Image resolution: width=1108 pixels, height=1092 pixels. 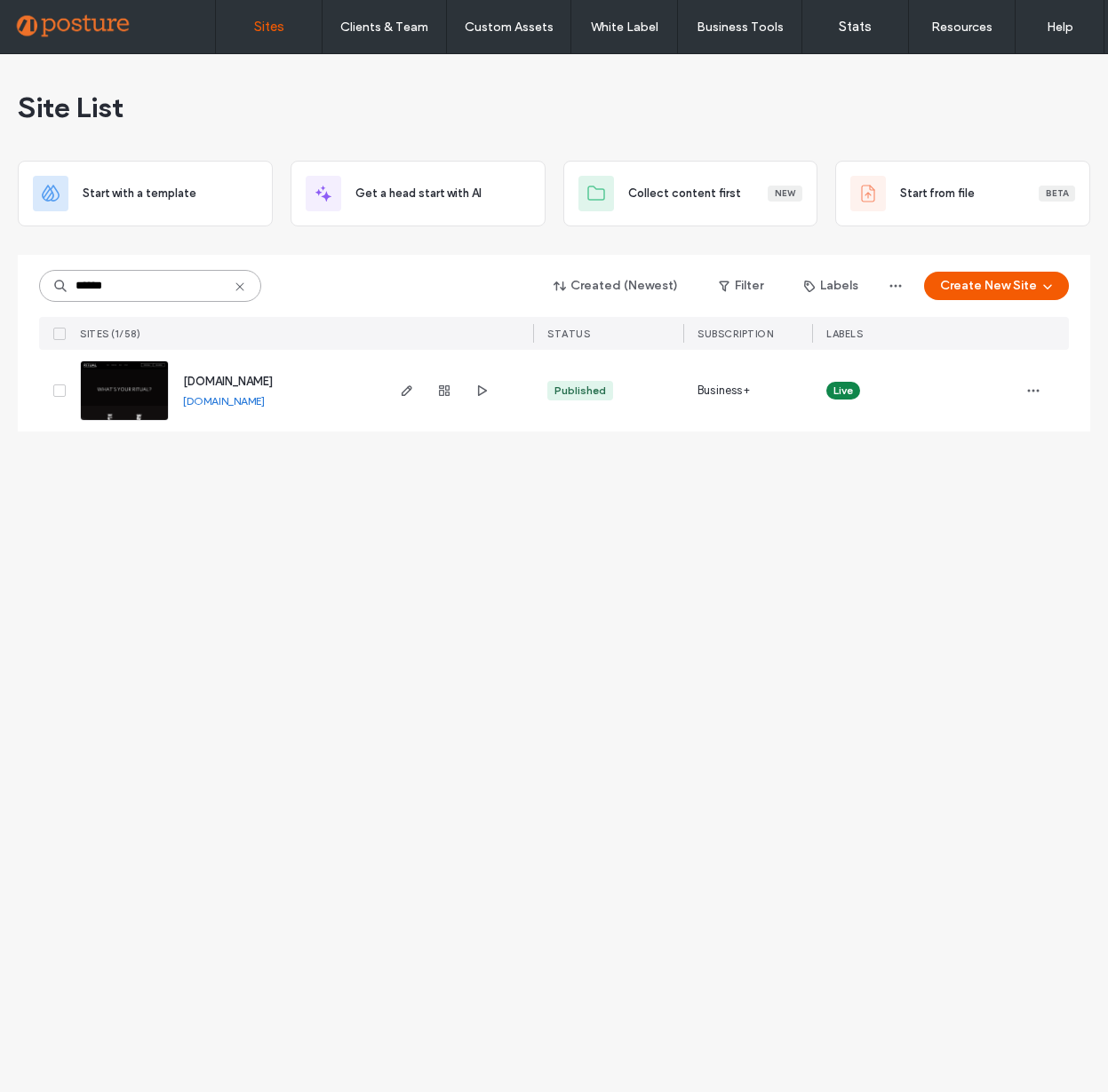 What do you see at coordinates (140, 193) in the screenshot?
I see `span: Start with a template` at bounding box center [140, 193].